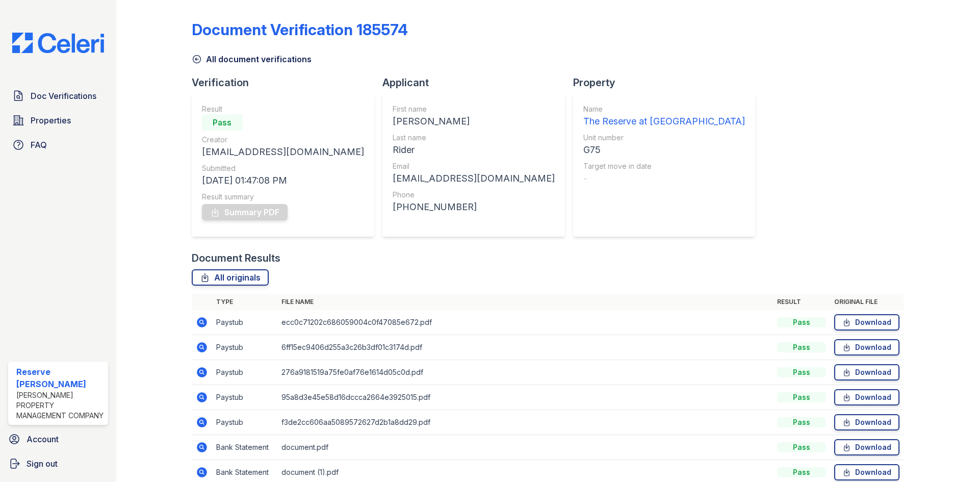  What do you see at coordinates (474, 150) in the screenshot?
I see `div: Rider` at bounding box center [474, 150].